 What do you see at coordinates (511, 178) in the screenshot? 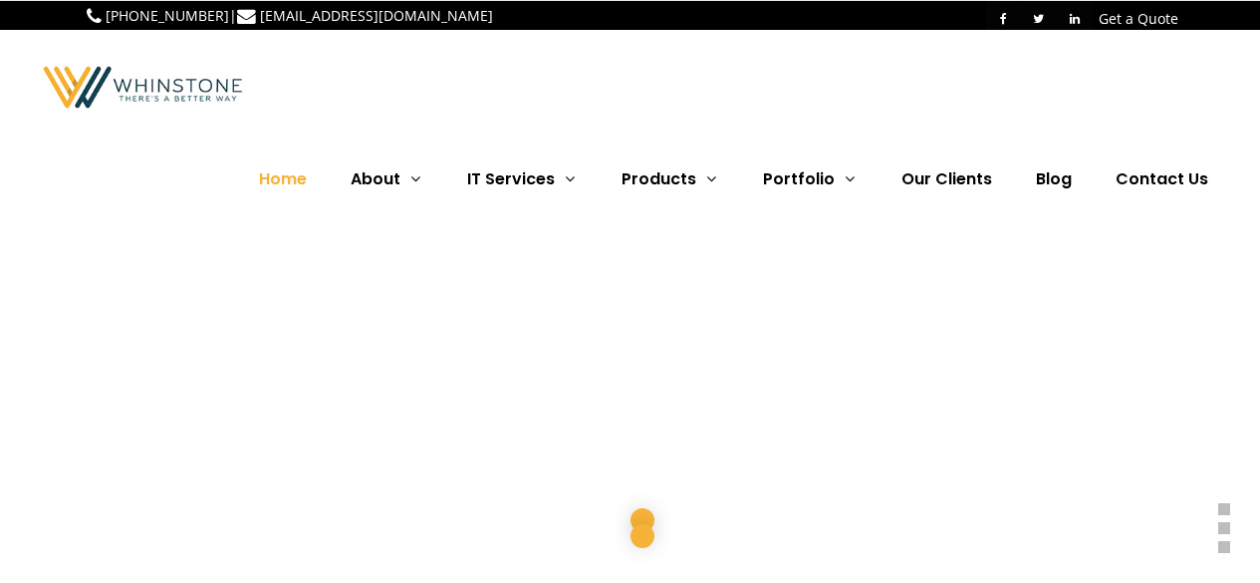
I see `span: IT Services` at bounding box center [511, 178].